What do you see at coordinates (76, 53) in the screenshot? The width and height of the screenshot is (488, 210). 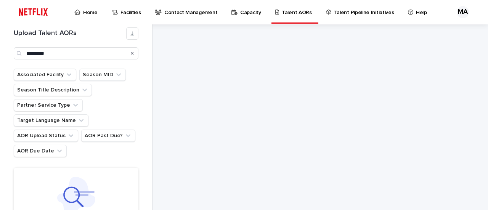 I see `input: Search` at bounding box center [76, 53].